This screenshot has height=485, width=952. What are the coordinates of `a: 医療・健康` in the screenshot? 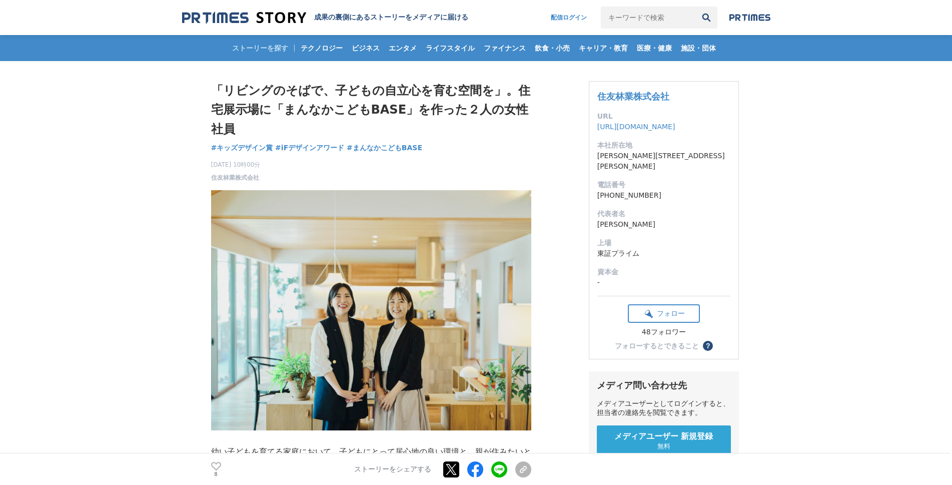 It's located at (654, 48).